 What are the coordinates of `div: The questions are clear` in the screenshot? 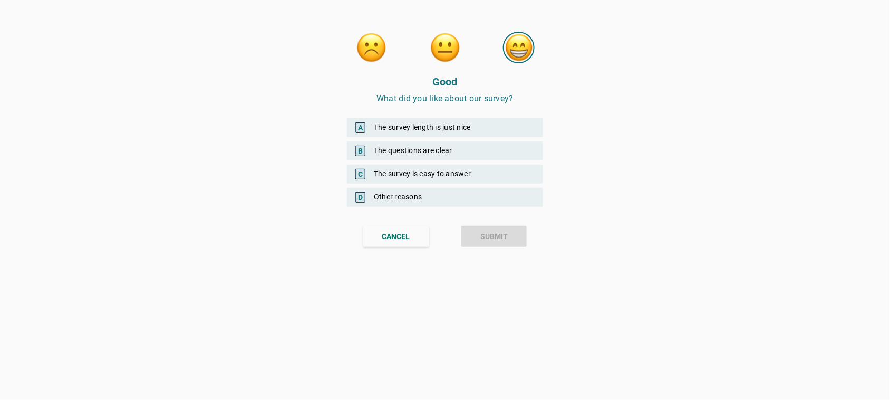 It's located at (445, 151).